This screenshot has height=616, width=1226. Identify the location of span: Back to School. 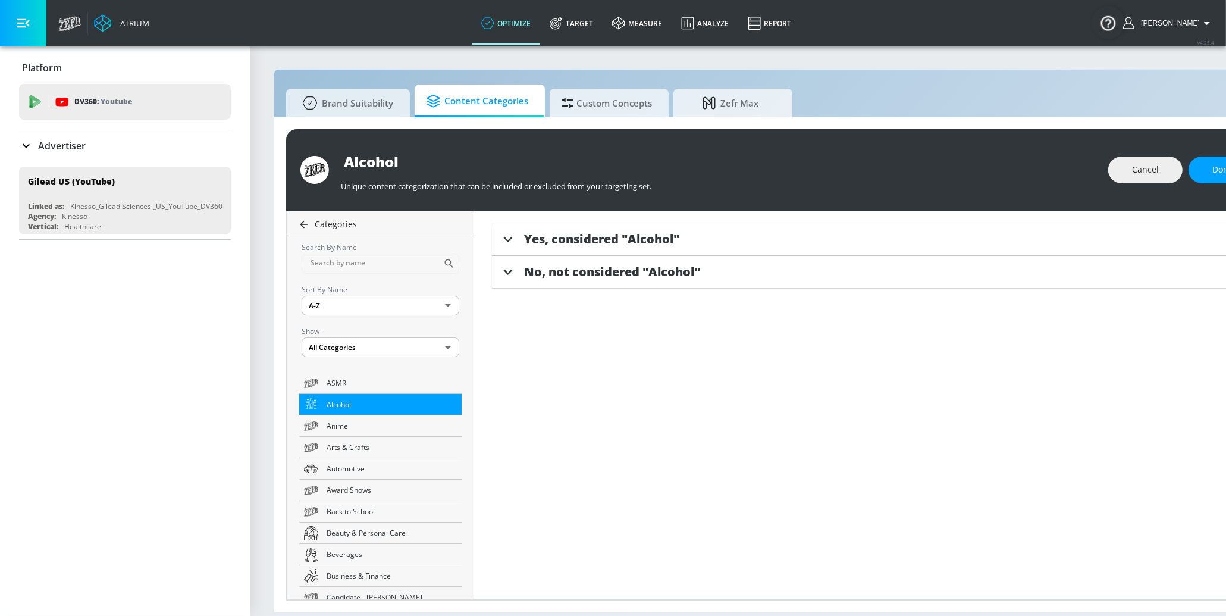
(391, 511).